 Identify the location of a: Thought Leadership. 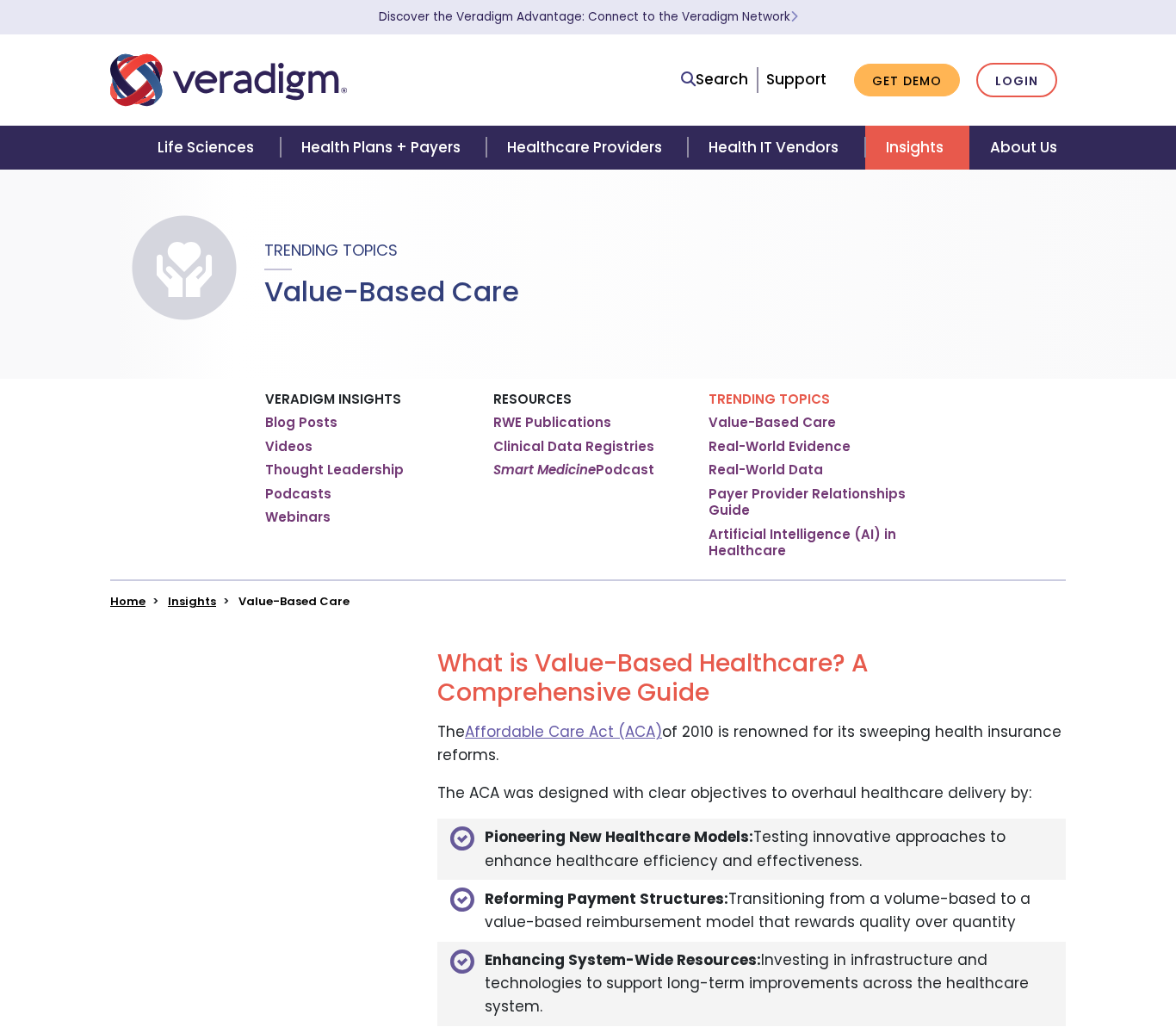
(334, 470).